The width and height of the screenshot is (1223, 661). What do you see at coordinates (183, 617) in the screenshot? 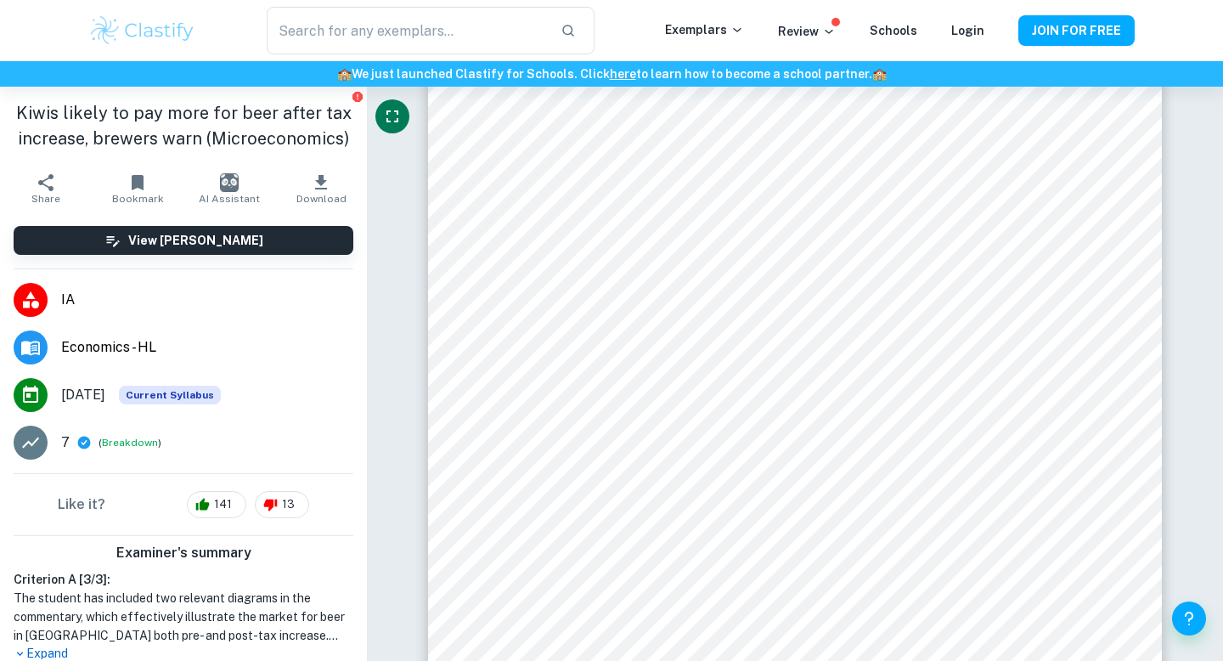
I see `h1: The student has included two relevant diagrams in the commentary, which effectively illustrate th...` at bounding box center [183, 617].